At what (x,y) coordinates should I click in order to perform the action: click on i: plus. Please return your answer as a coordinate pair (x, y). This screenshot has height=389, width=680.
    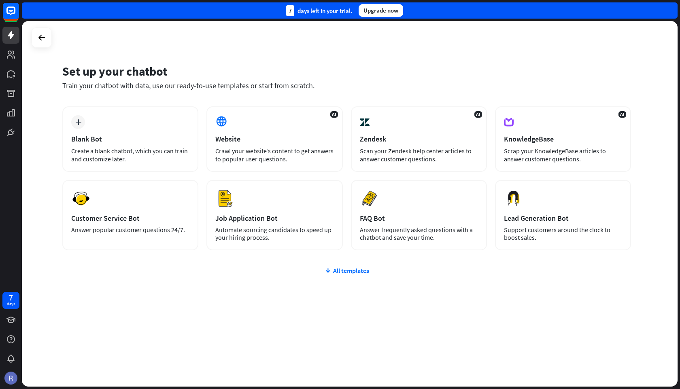
    Looking at the image, I should click on (78, 122).